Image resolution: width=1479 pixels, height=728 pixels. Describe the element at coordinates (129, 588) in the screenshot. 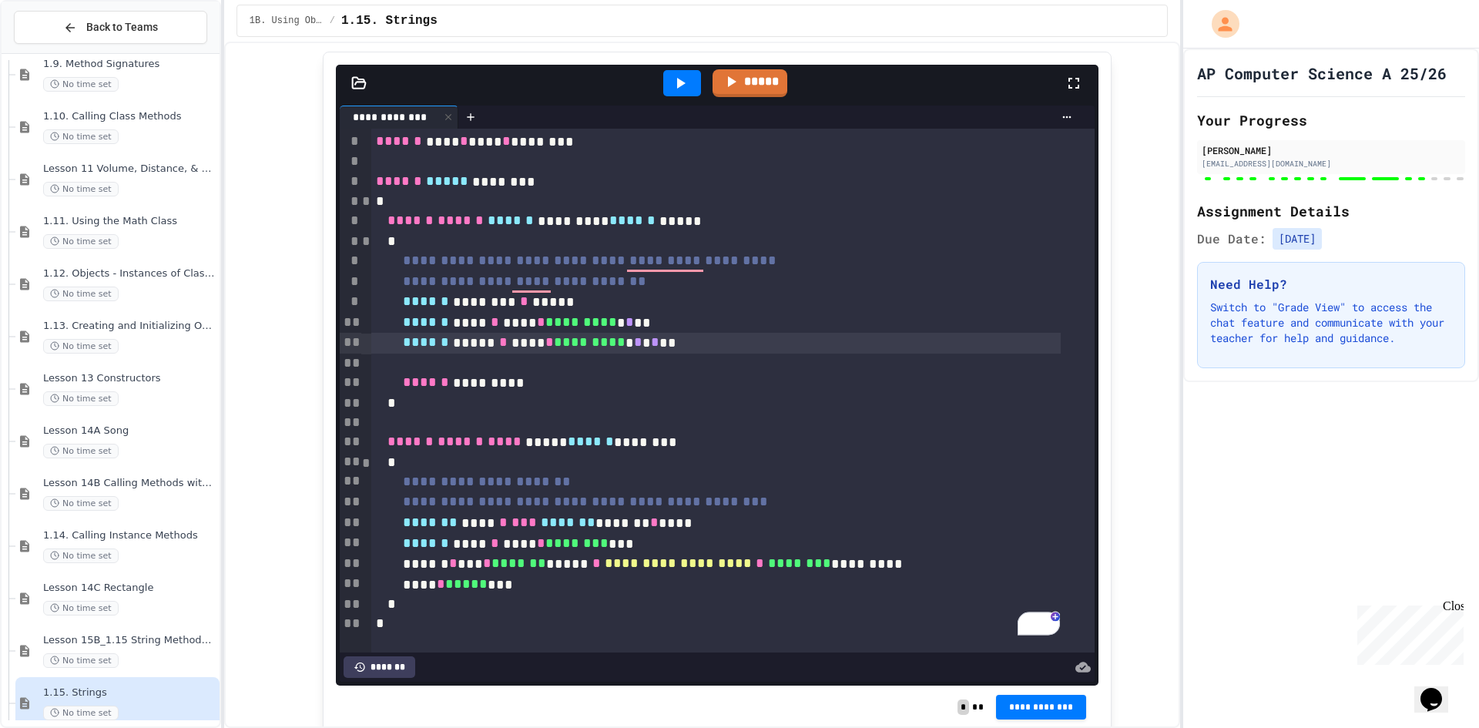

I see `span: Lesson 14C Rectangle` at that location.